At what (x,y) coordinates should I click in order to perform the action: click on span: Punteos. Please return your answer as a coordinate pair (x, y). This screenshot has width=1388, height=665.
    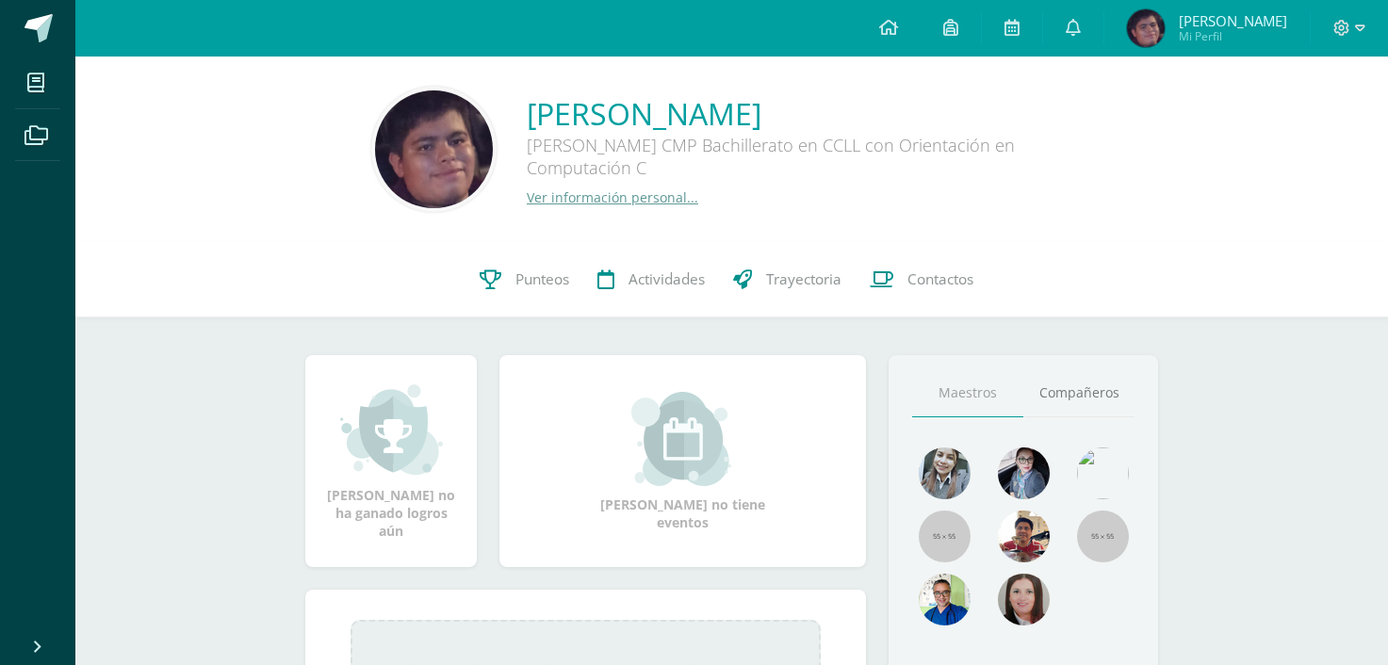
    Looking at the image, I should click on (542, 279).